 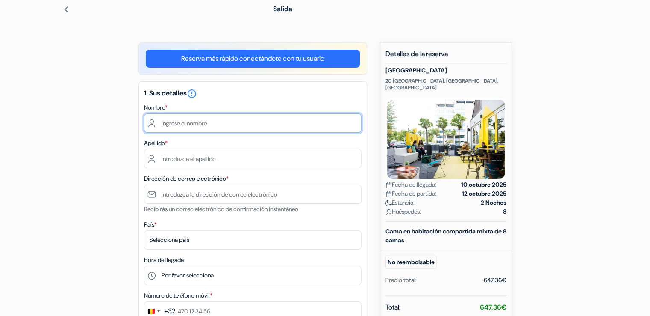 What do you see at coordinates (178, 295) in the screenshot?
I see `label: Número de teléfono móvil` at bounding box center [178, 295].